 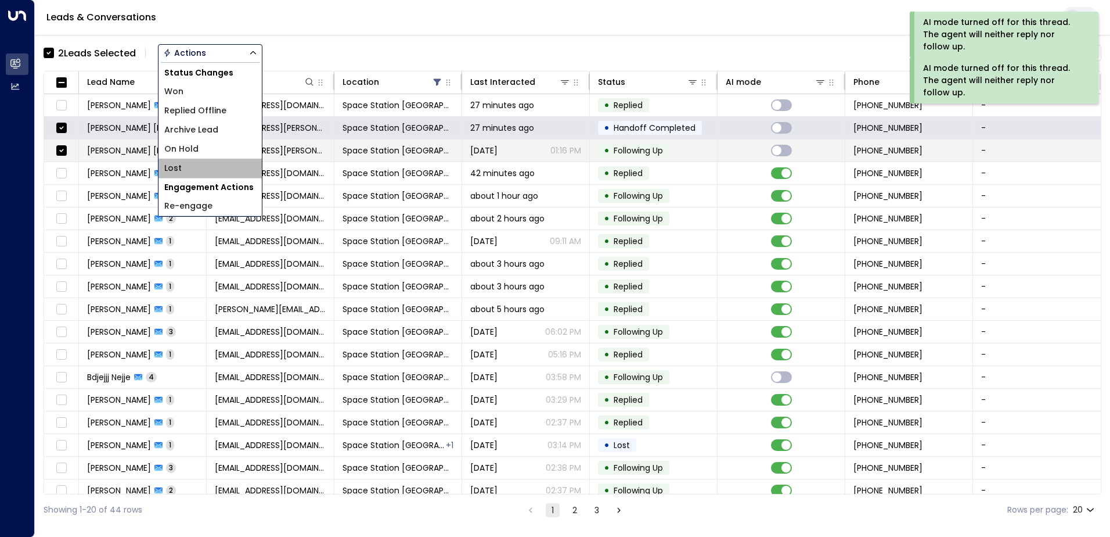 What do you see at coordinates (361, 82) in the screenshot?
I see `div: Location` at bounding box center [361, 82].